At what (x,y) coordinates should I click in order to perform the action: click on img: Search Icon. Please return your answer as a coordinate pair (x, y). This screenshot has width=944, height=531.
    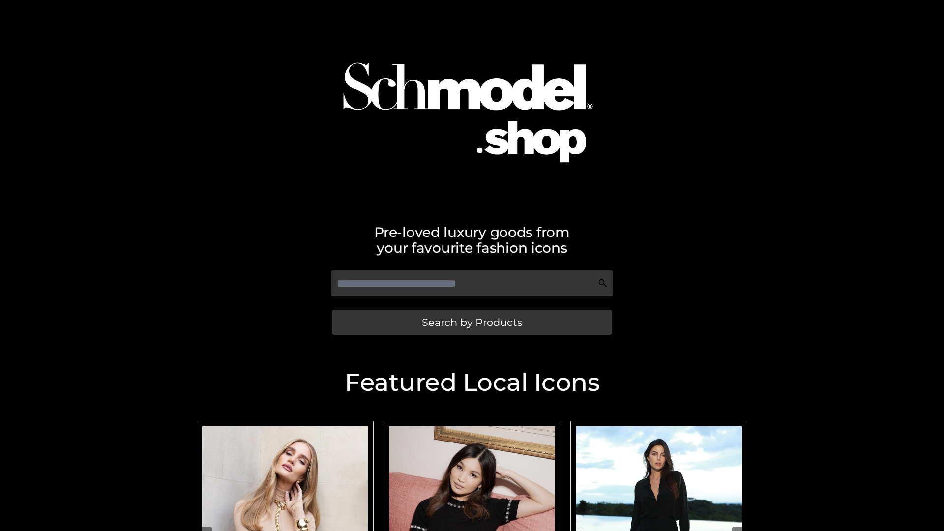
    Looking at the image, I should click on (602, 283).